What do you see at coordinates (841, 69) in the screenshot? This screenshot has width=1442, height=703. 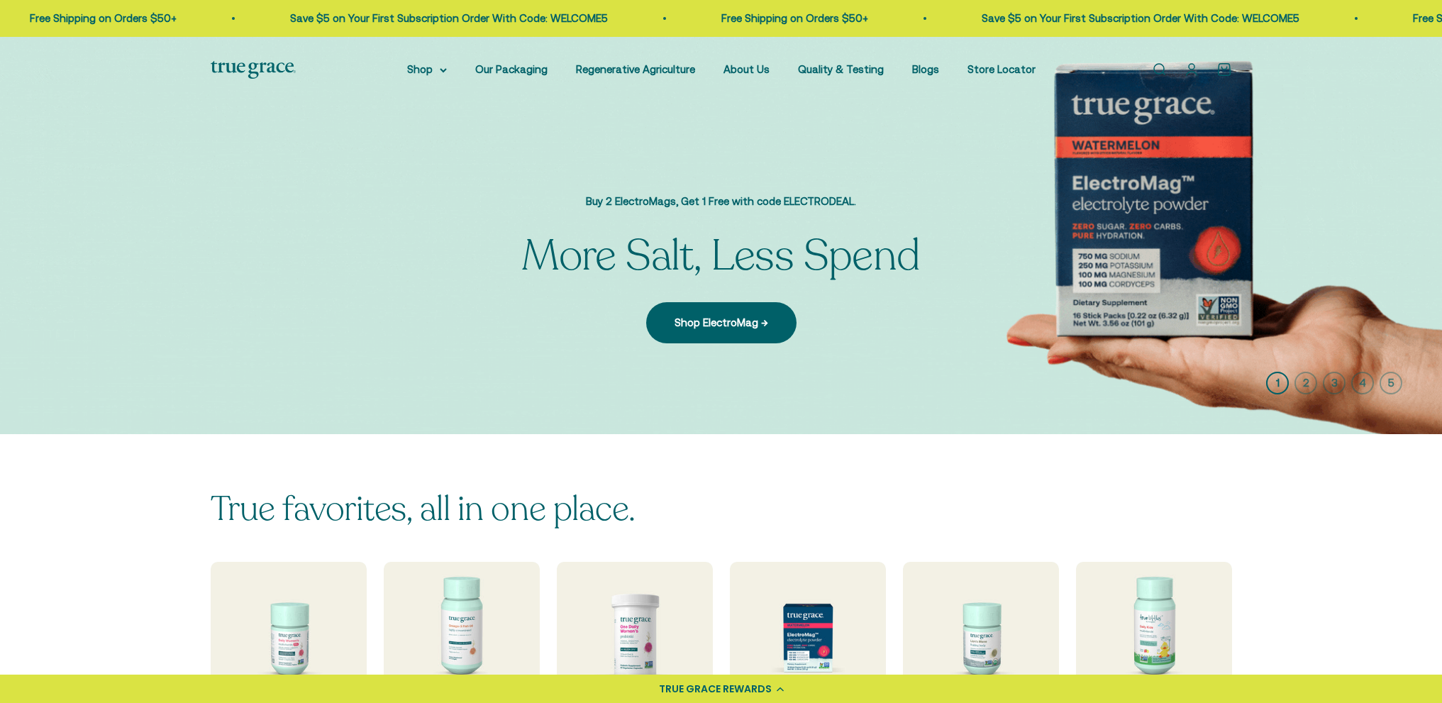 I see `a: Quality & Testing` at bounding box center [841, 69].